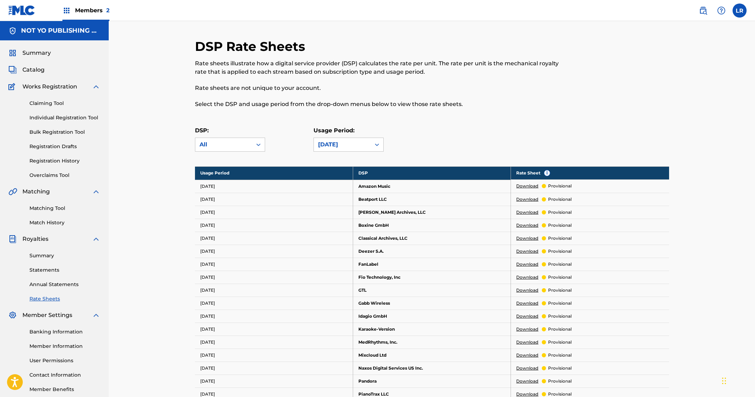 The width and height of the screenshot is (755, 397). Describe the element at coordinates (252, 46) in the screenshot. I see `h2: DSP Rate Sheets` at that location.